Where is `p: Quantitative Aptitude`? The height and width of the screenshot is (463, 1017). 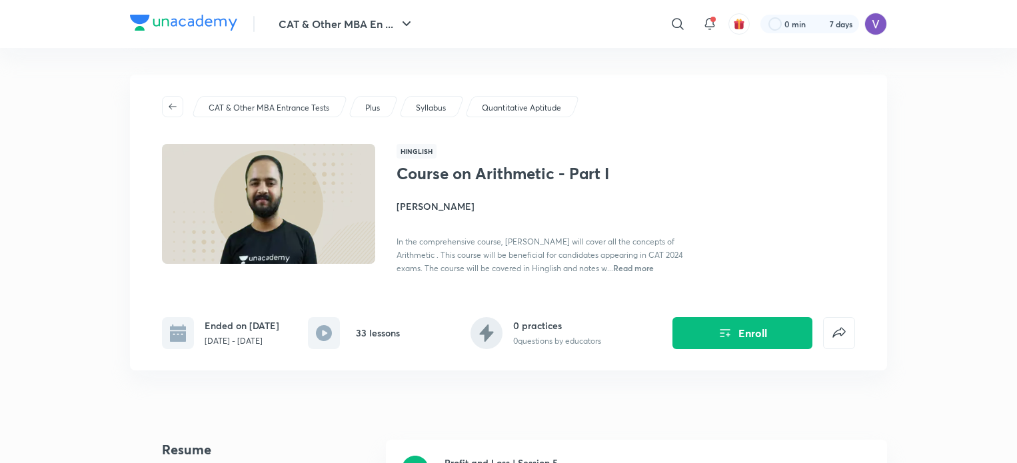
p: Quantitative Aptitude is located at coordinates (521, 108).